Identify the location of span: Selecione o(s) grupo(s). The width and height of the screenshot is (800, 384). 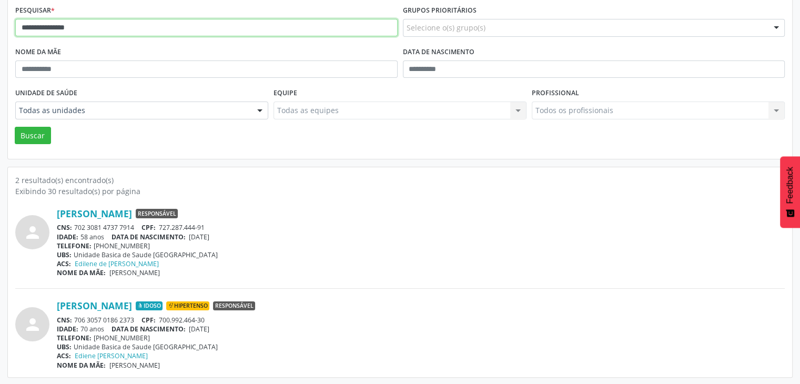
(446, 27).